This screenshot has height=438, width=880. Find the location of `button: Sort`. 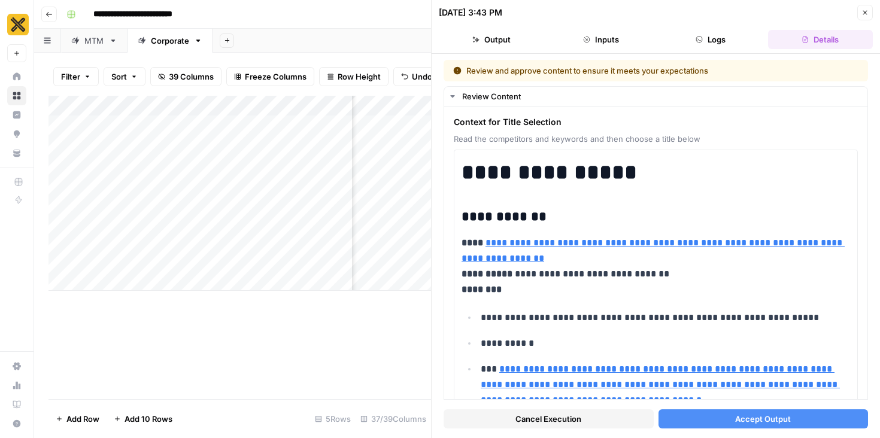

button: Sort is located at coordinates (125, 77).